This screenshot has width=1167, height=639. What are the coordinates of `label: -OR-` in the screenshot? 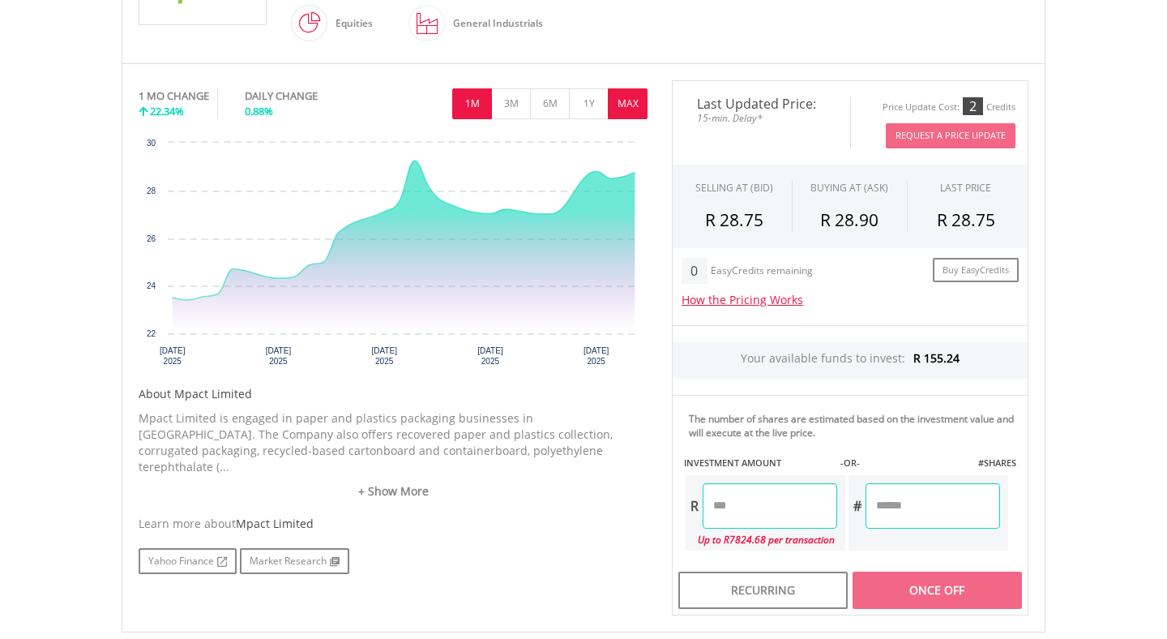 It's located at (850, 463).